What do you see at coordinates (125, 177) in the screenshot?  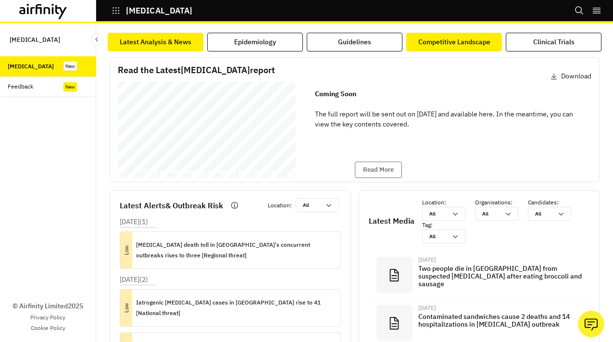 I see `span: © 2025` at bounding box center [125, 177].